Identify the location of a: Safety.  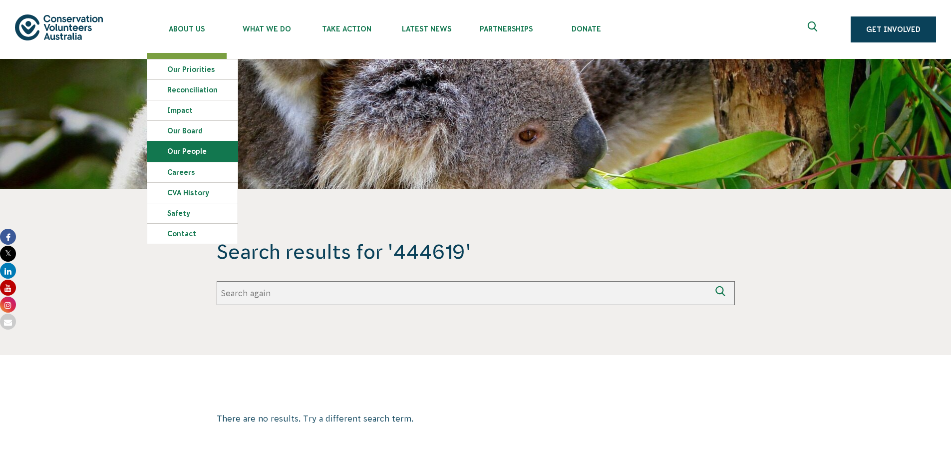
(192, 213).